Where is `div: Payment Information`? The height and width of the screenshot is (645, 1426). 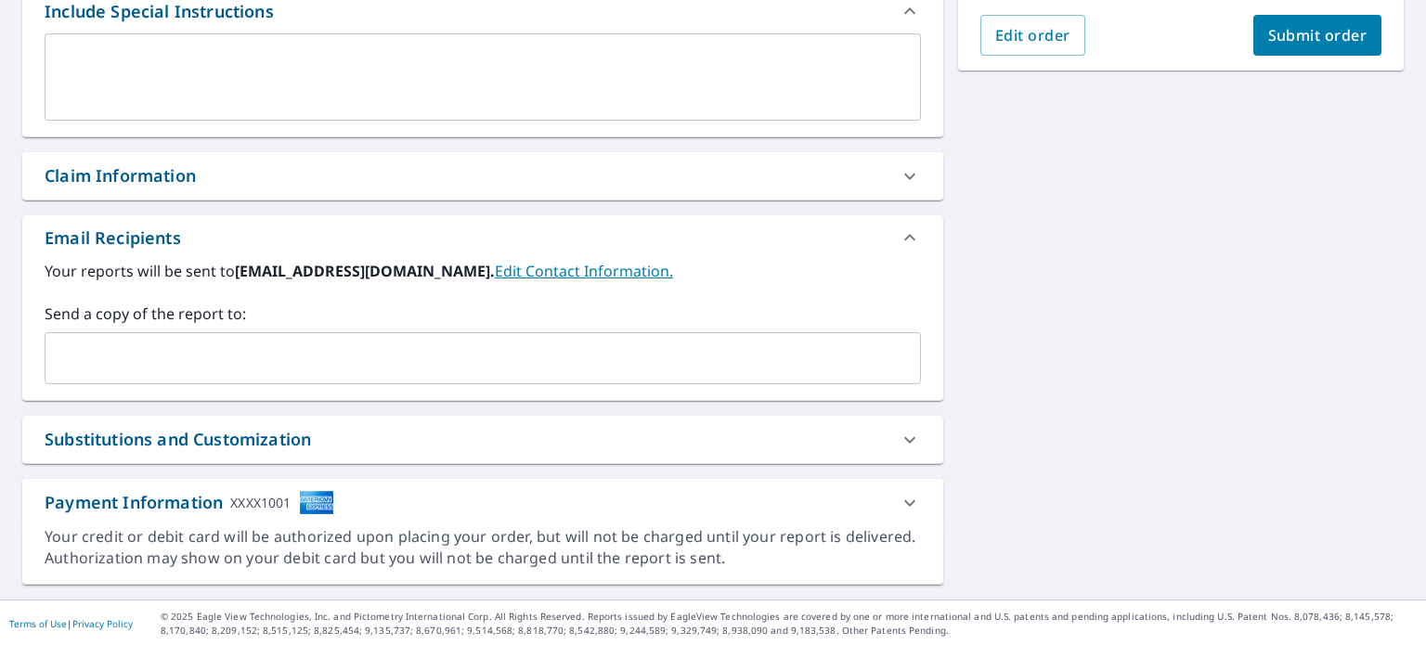
div: Payment Information is located at coordinates (189, 502).